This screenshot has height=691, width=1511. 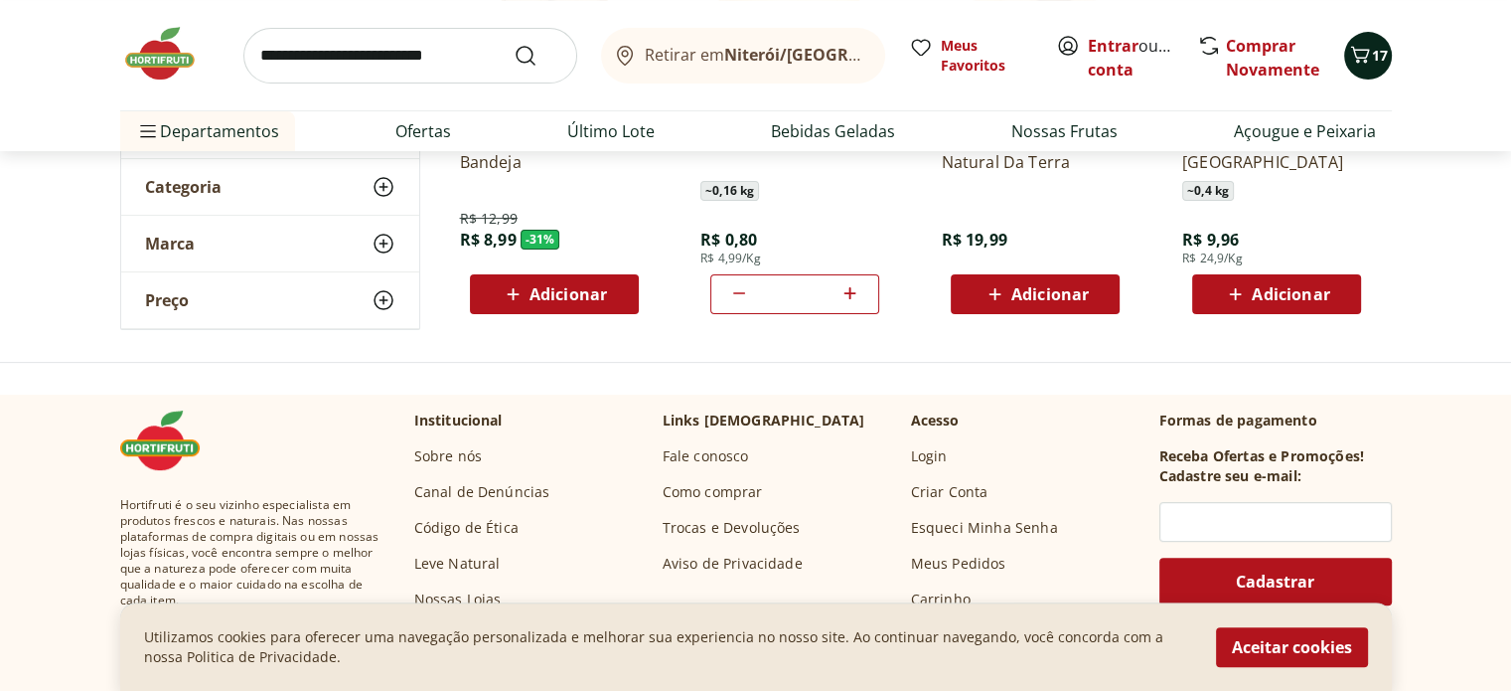 I want to click on p: Formas de pagamento, so click(x=1276, y=420).